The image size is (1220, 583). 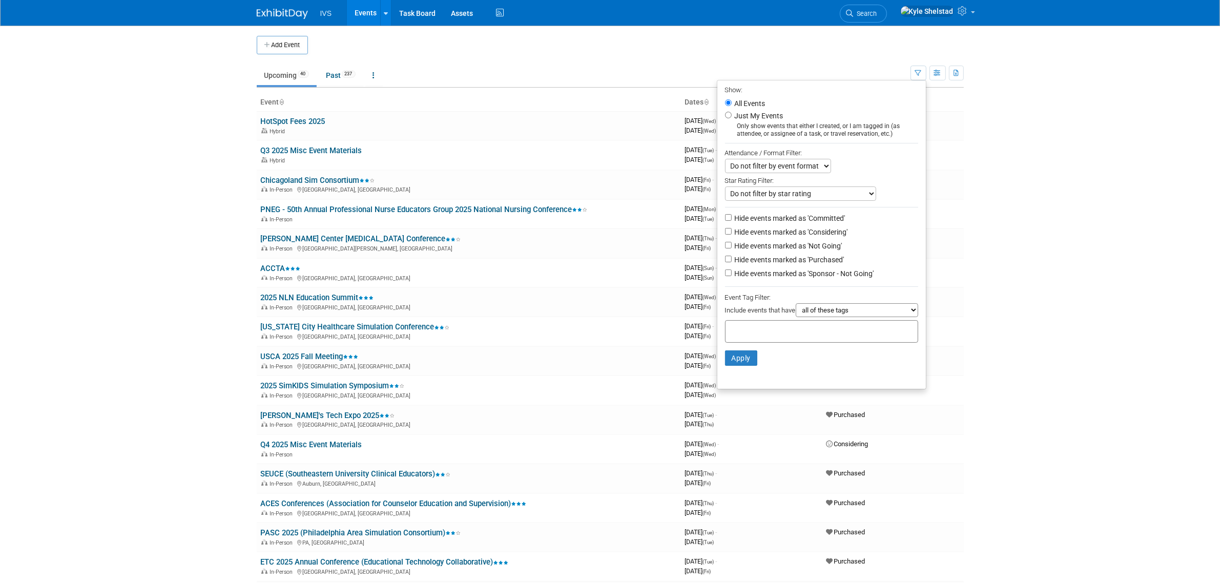 I want to click on span: Search, so click(x=865, y=13).